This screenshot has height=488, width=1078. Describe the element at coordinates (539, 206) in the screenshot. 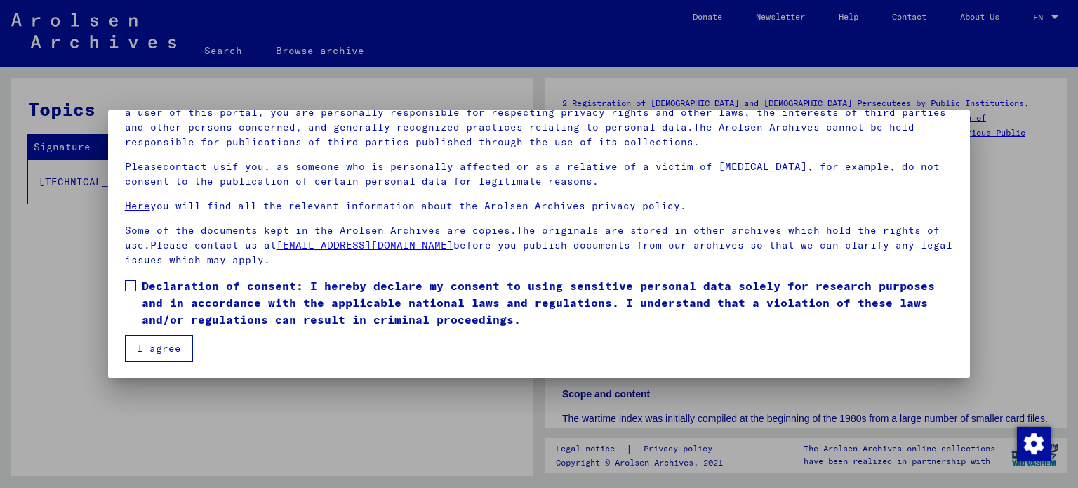

I see `p: you will find all the relevant information about the Arolsen Archives privacy policy.` at that location.